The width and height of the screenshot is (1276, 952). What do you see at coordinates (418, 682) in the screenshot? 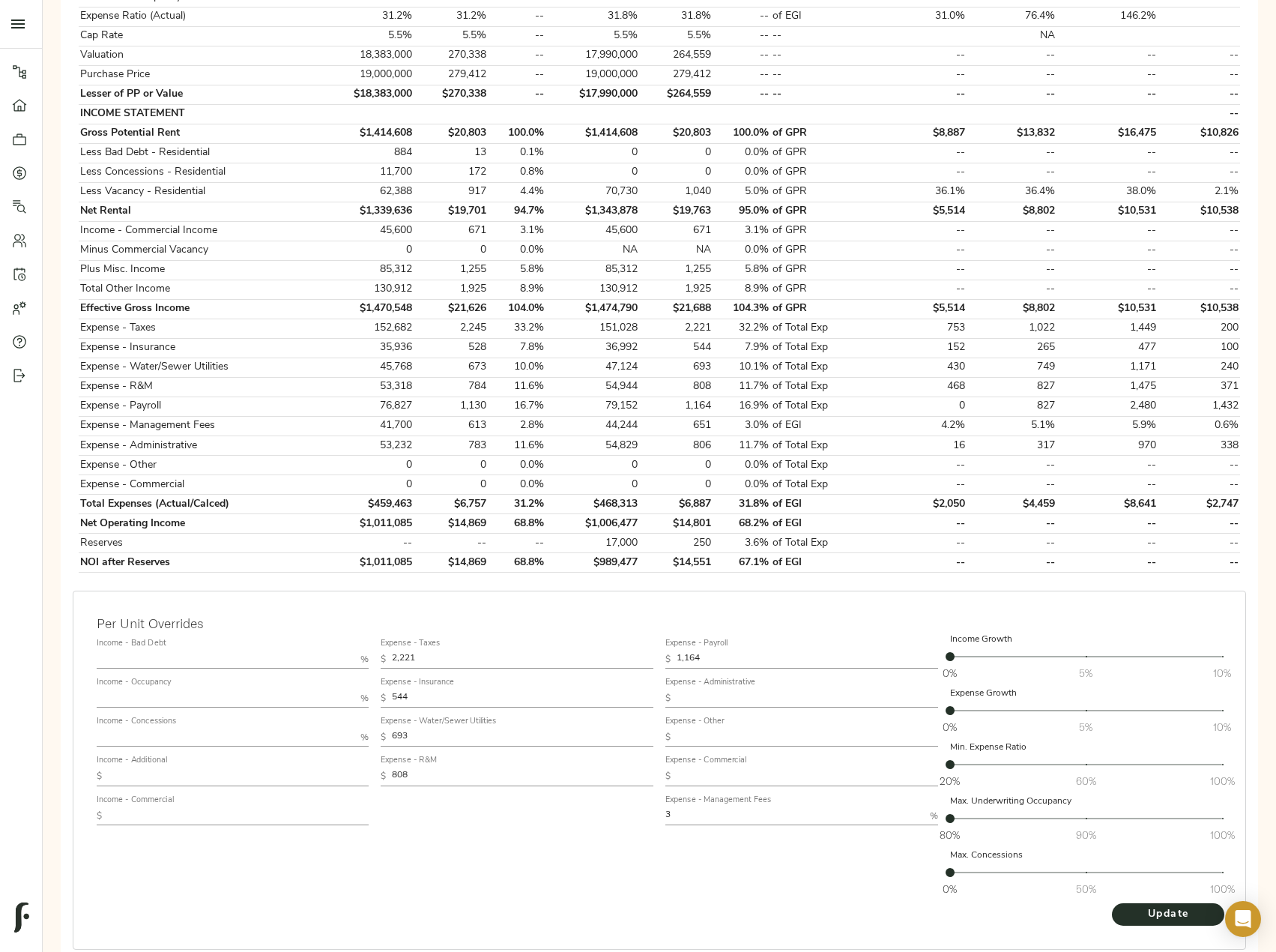
I see `label: Expense - Insurance` at bounding box center [418, 682].